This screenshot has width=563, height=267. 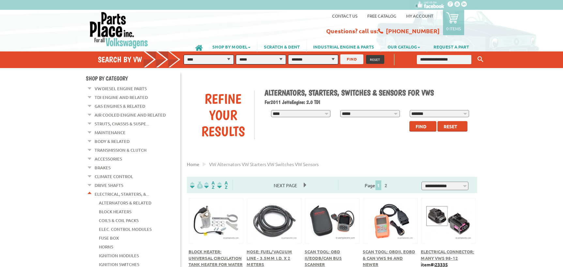 I want to click on span: For, so click(x=267, y=102).